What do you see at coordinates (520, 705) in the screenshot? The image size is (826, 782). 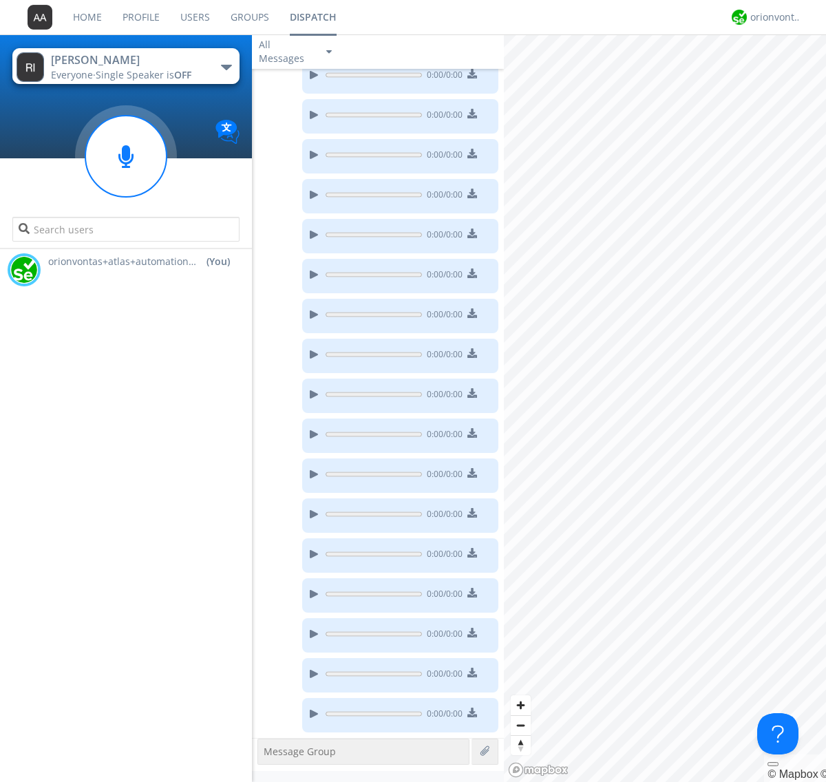 I see `span: Zoom in` at bounding box center [520, 705].